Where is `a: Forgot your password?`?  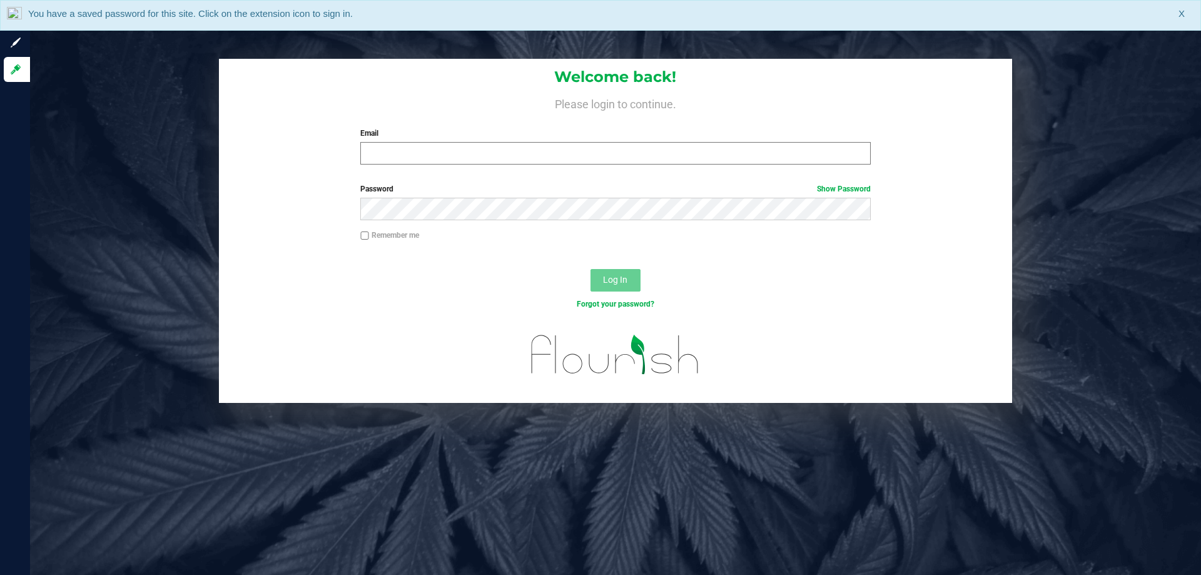 a: Forgot your password? is located at coordinates (615, 304).